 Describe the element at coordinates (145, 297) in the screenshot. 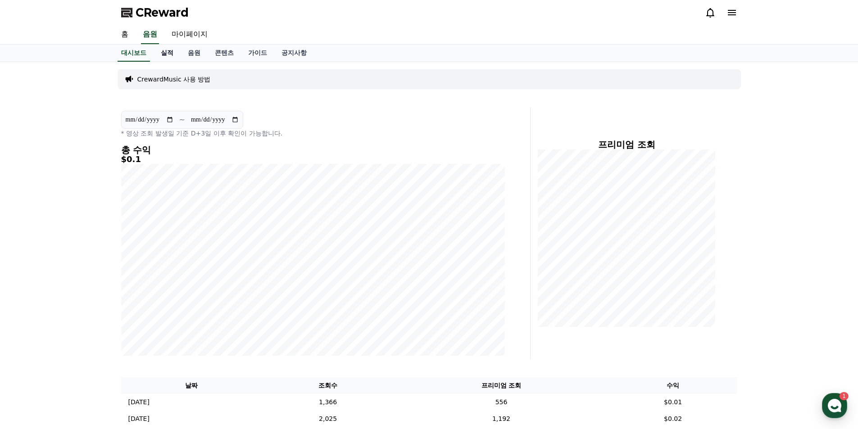

I see `a: 설정` at that location.